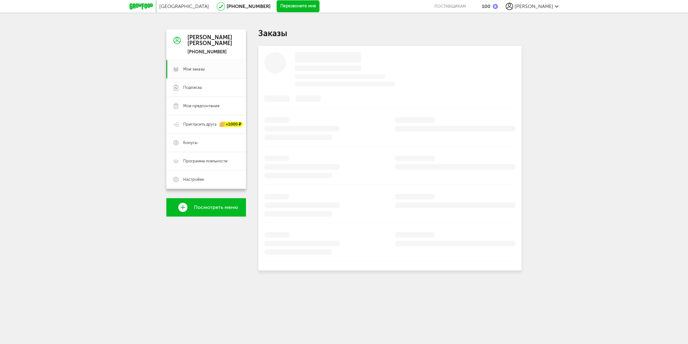 The height and width of the screenshot is (344, 688). What do you see at coordinates (206, 161) in the screenshot?
I see `a: Программа лояльности` at bounding box center [206, 161].